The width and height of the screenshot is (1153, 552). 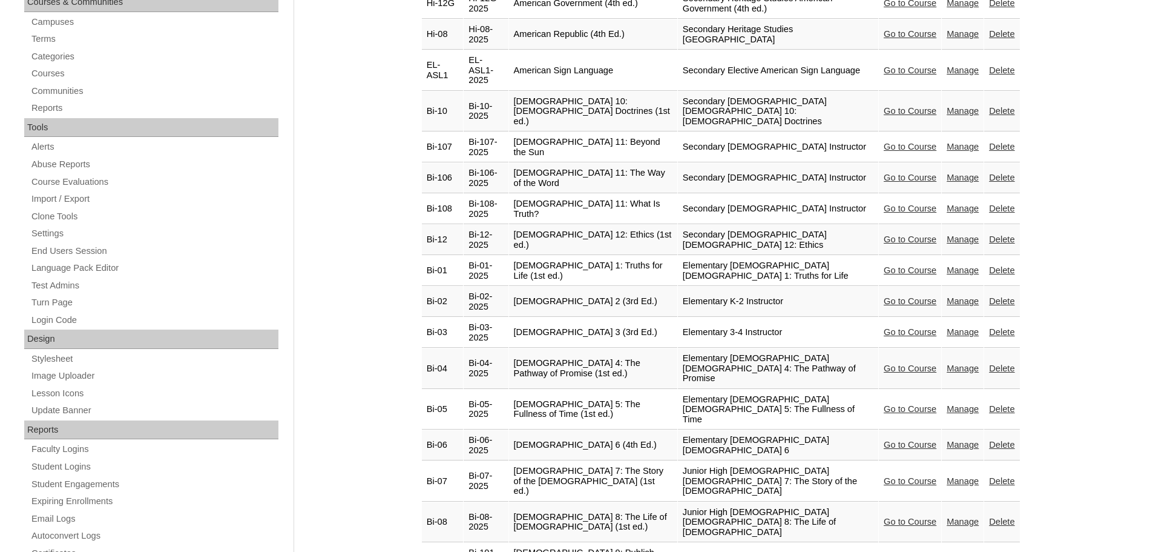 What do you see at coordinates (486, 271) in the screenshot?
I see `td: Bi-01-2025` at bounding box center [486, 271].